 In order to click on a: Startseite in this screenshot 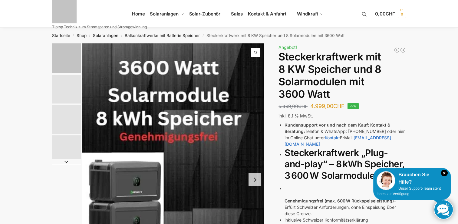, I will do `click(61, 35)`.